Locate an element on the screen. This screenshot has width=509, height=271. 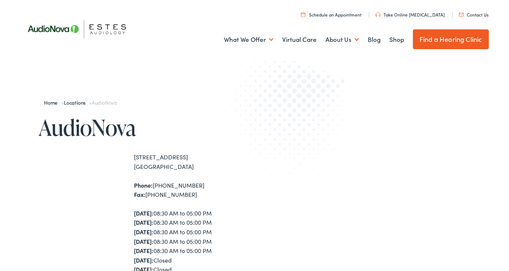
a: Shop is located at coordinates (397, 40).